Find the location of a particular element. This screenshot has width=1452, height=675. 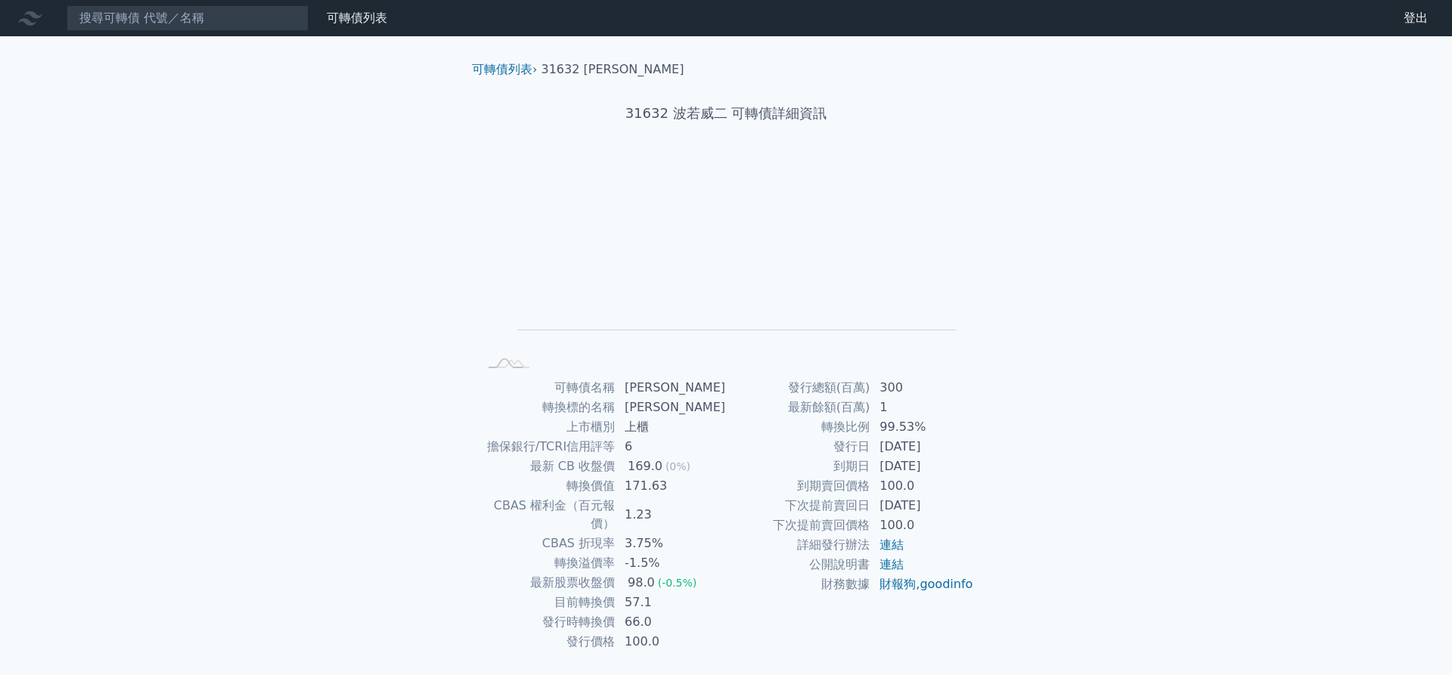

span: (0%) is located at coordinates (678, 467).